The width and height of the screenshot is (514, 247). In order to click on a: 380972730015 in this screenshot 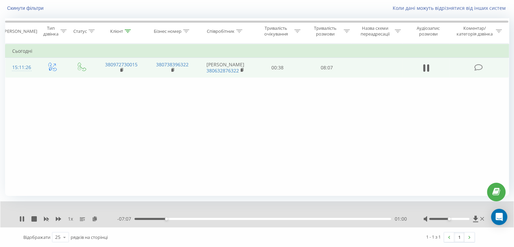, I will do `click(121, 64)`.